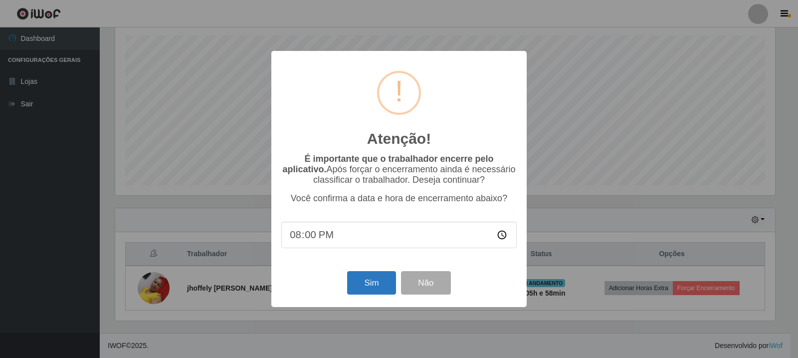 This screenshot has width=798, height=358. I want to click on button: Não, so click(426, 282).